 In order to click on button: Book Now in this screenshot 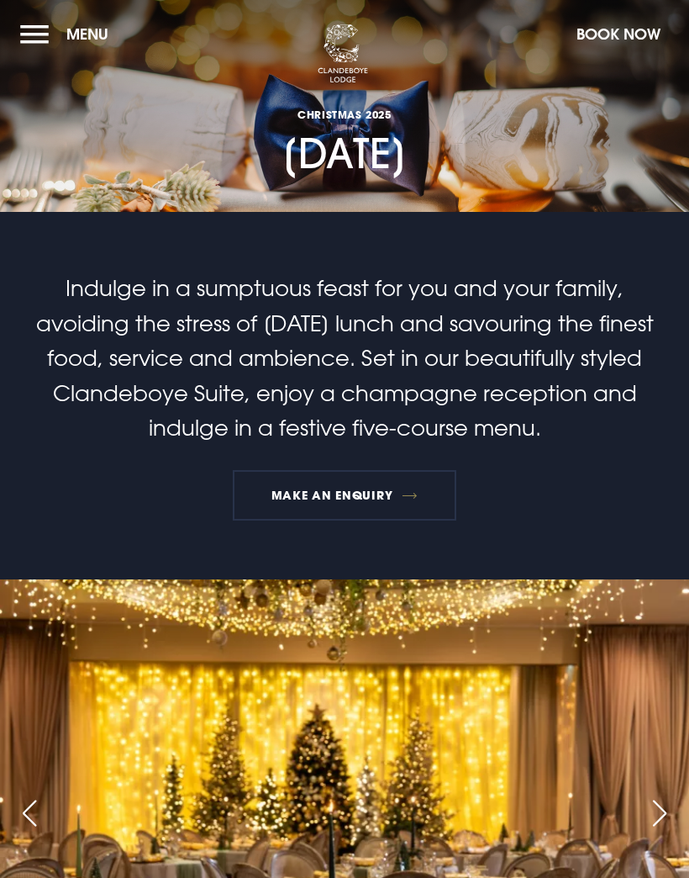, I will do `click(619, 34)`.